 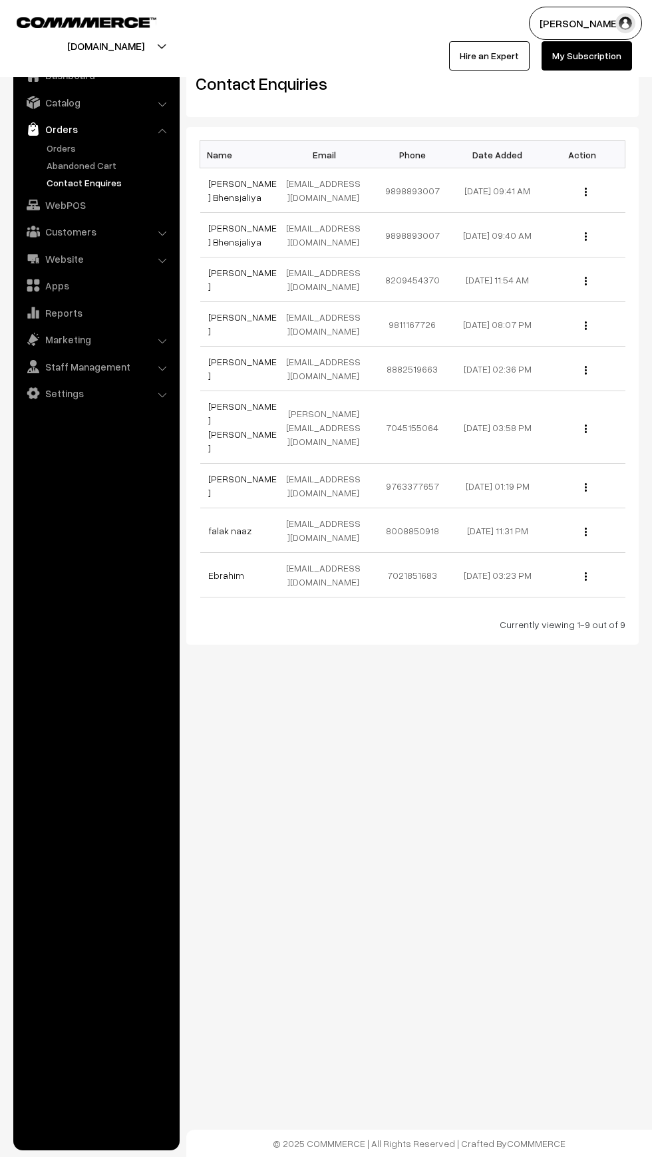 I want to click on a: Marketing, so click(x=96, y=339).